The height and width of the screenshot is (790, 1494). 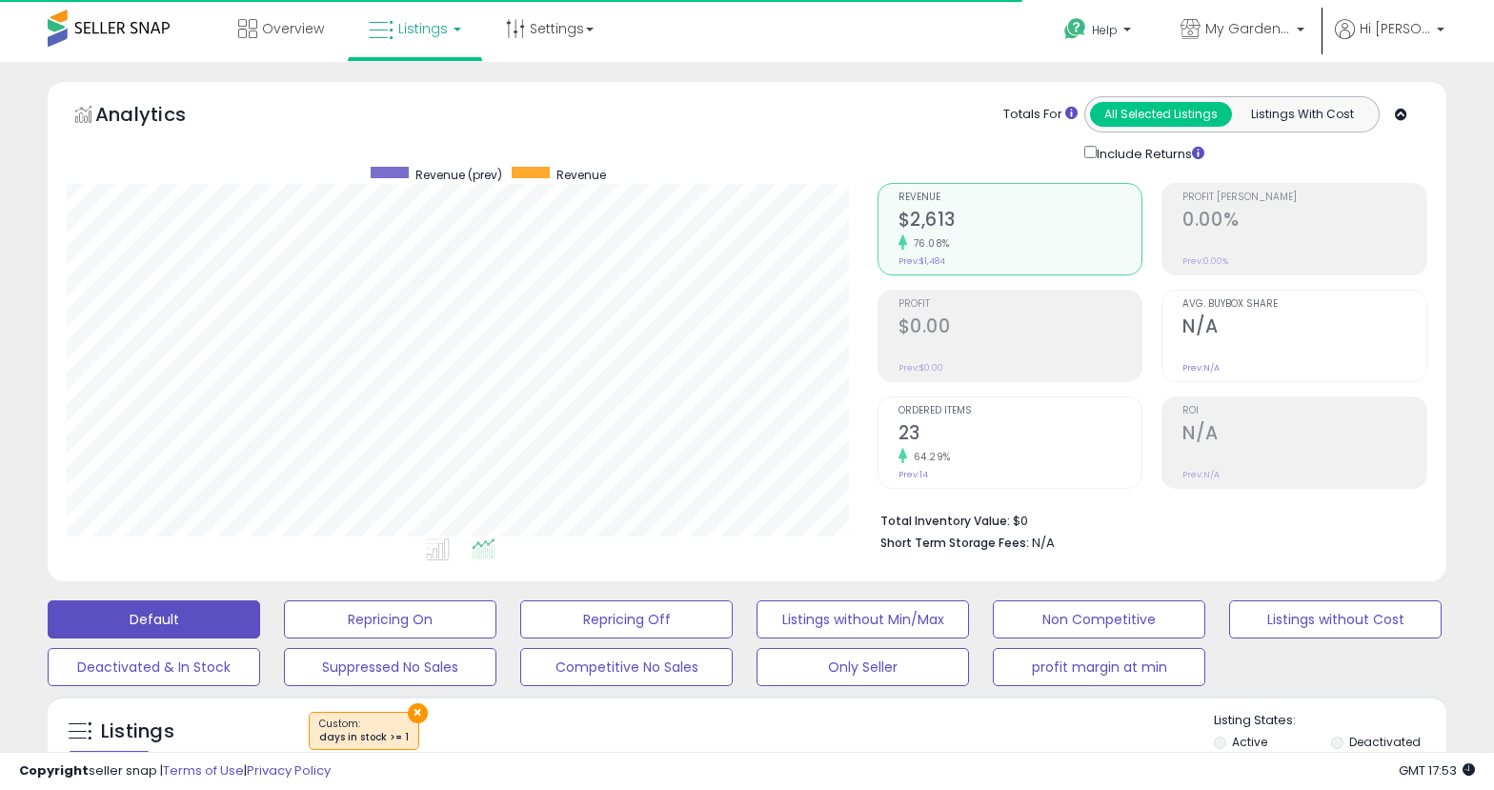 I want to click on h2: 23, so click(x=1021, y=435).